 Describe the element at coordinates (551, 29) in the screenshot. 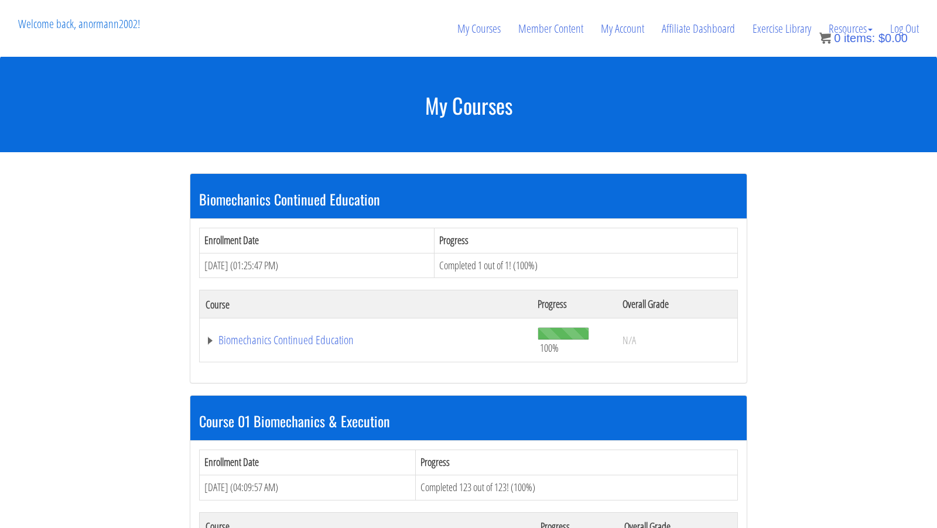

I see `a: Member Content` at that location.